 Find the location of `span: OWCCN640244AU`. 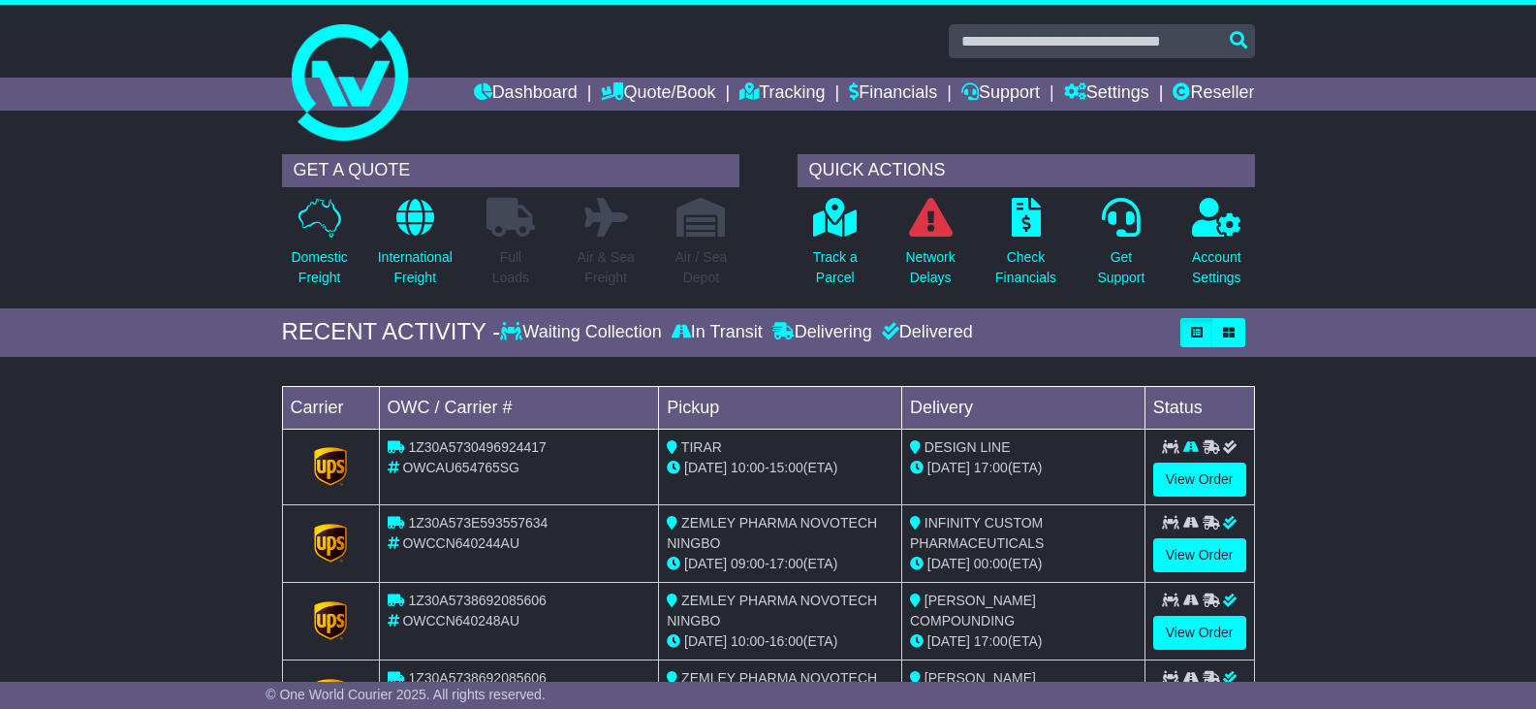

span: OWCCN640244AU is located at coordinates (460, 543).